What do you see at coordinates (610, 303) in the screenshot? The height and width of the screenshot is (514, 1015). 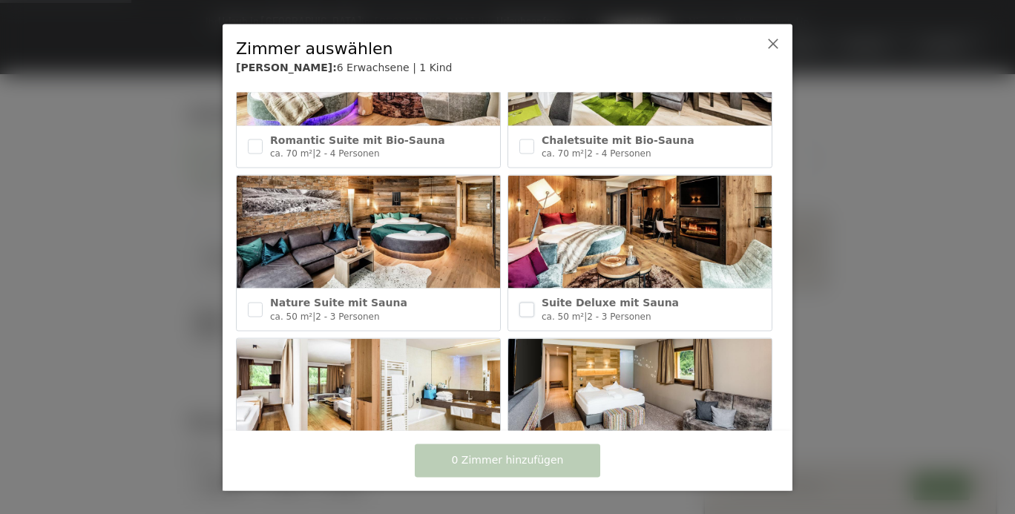 I see `span: Suite Deluxe mit Sauna` at bounding box center [610, 303].